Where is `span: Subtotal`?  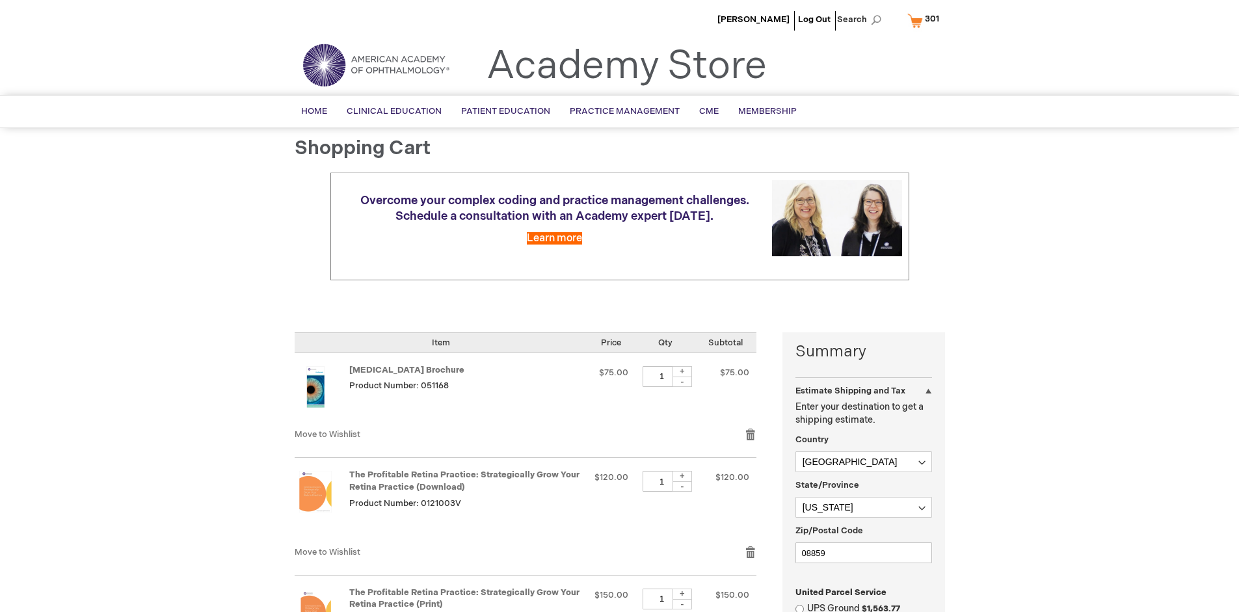 span: Subtotal is located at coordinates (725, 343).